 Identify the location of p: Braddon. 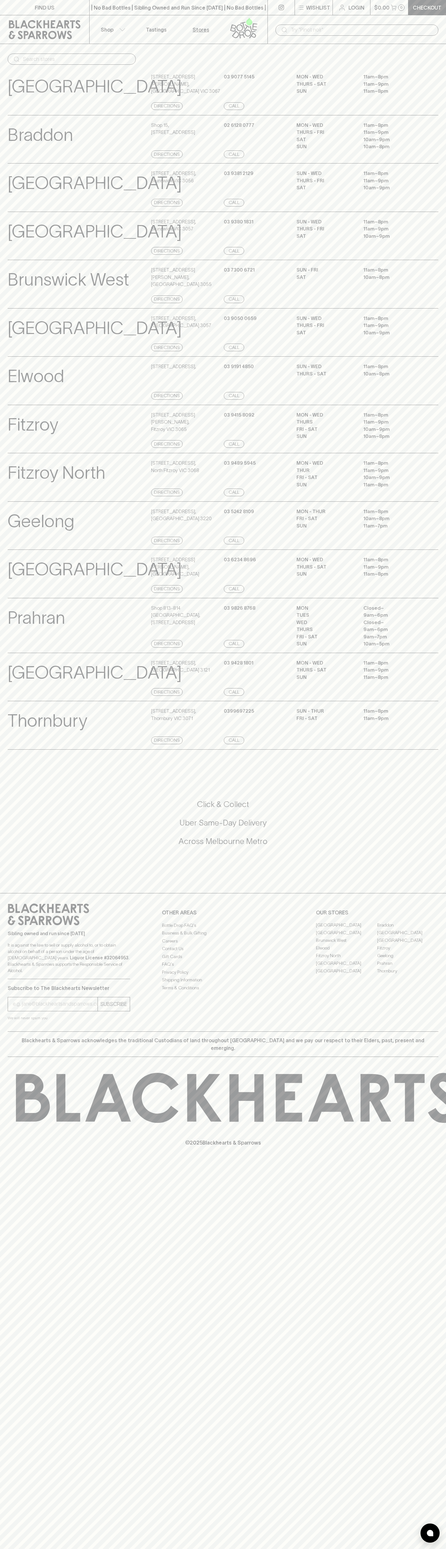
(40, 135).